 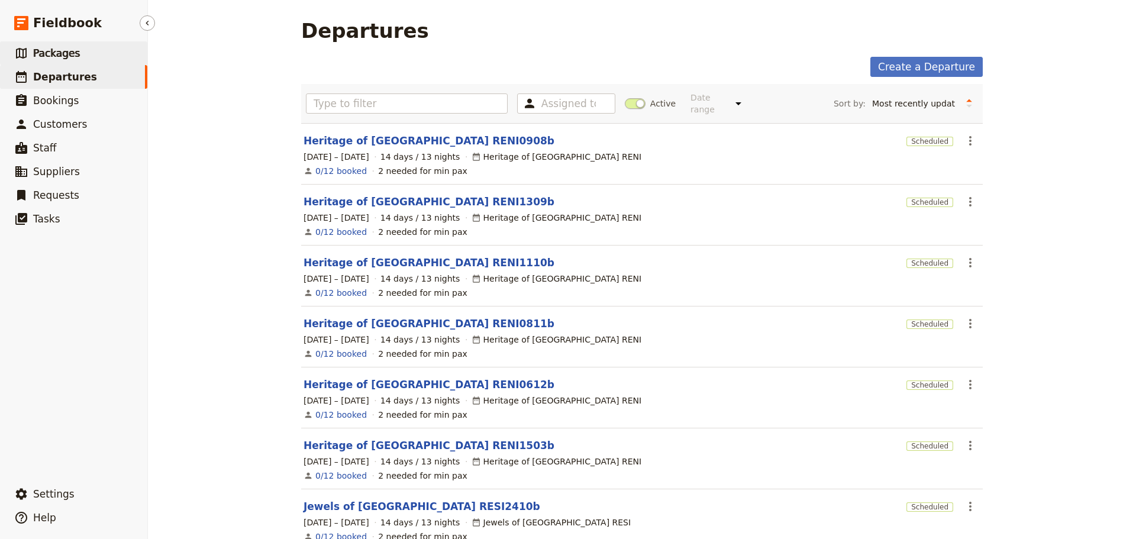 I want to click on select: Sort by:, so click(x=913, y=104).